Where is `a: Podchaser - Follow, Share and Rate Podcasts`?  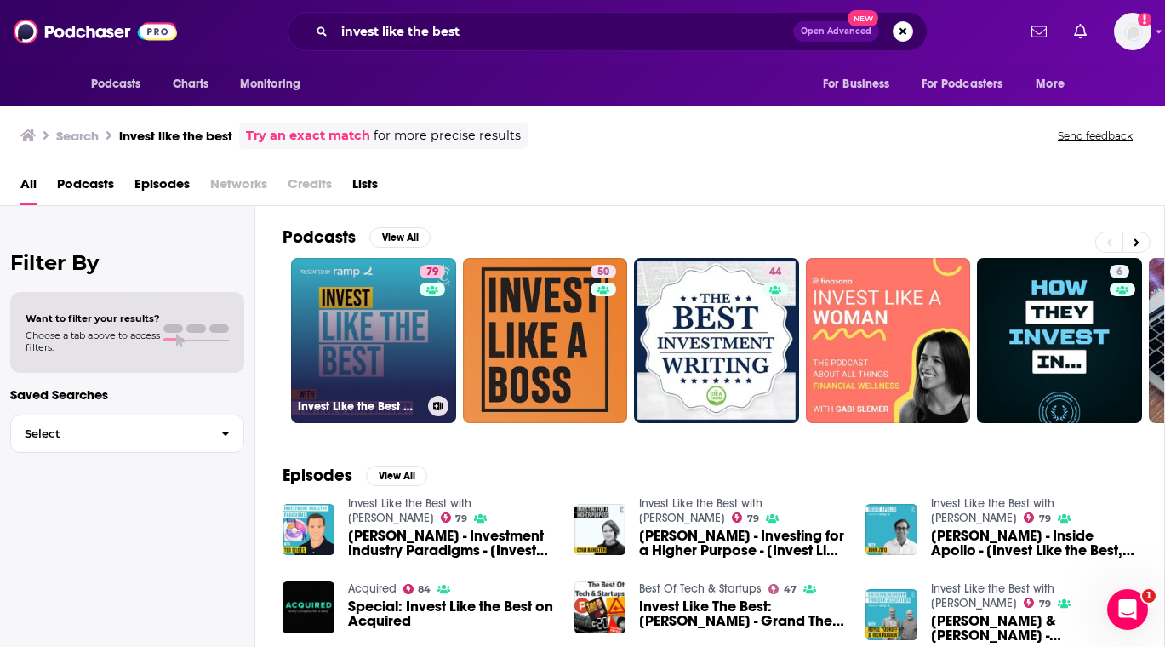 a: Podchaser - Follow, Share and Rate Podcasts is located at coordinates (95, 31).